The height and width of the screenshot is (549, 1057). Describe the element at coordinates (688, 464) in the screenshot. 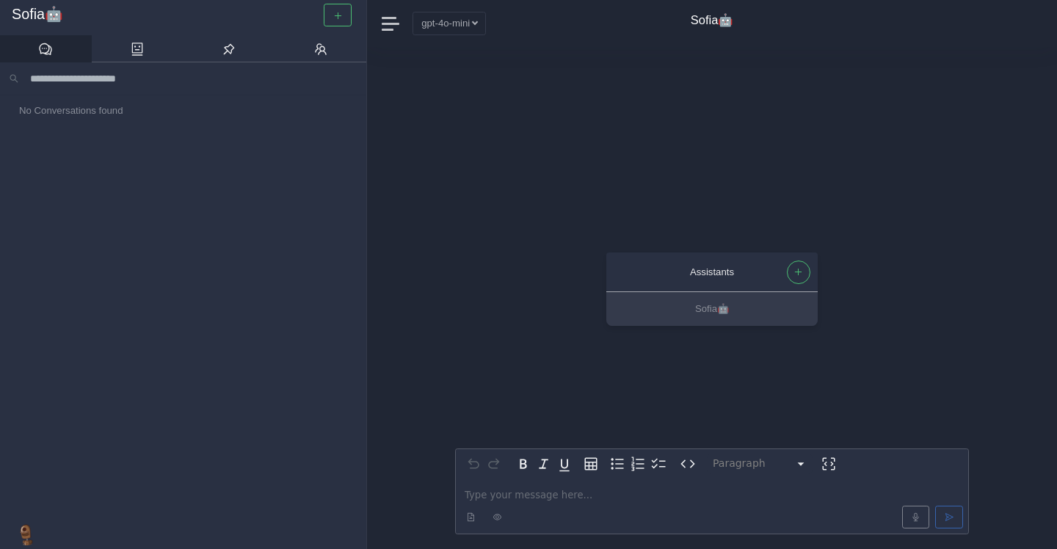

I see `button: Inline code format` at that location.